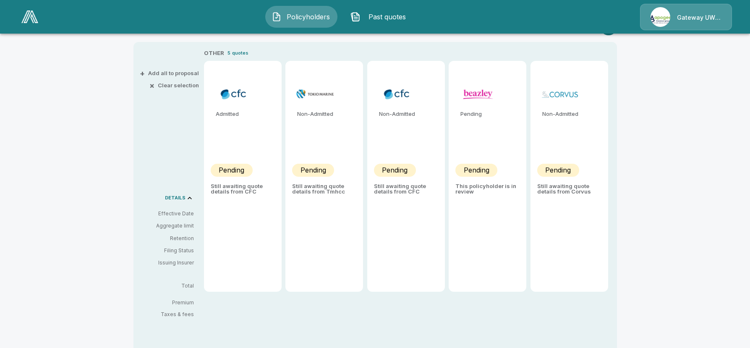 This screenshot has height=348, width=750. I want to click on p: DETAILS, so click(175, 198).